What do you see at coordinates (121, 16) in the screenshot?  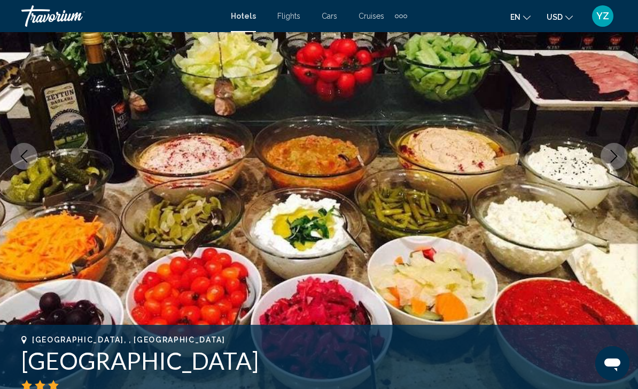 I see `a: Travorium` at bounding box center [121, 16].